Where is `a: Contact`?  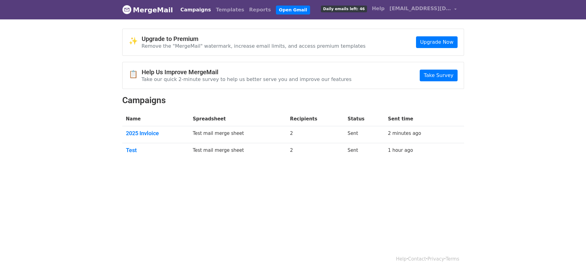 a: Contact is located at coordinates (417, 259).